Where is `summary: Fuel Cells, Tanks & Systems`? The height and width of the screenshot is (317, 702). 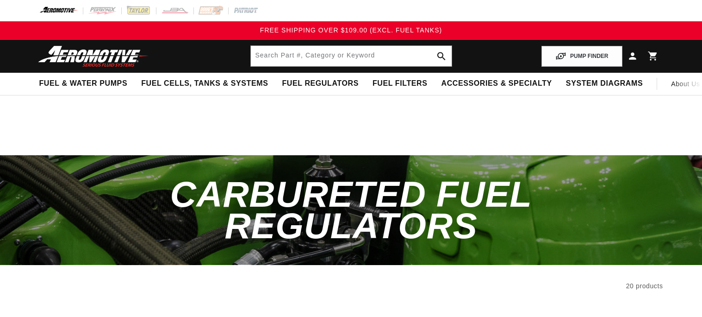 summary: Fuel Cells, Tanks & Systems is located at coordinates (205, 83).